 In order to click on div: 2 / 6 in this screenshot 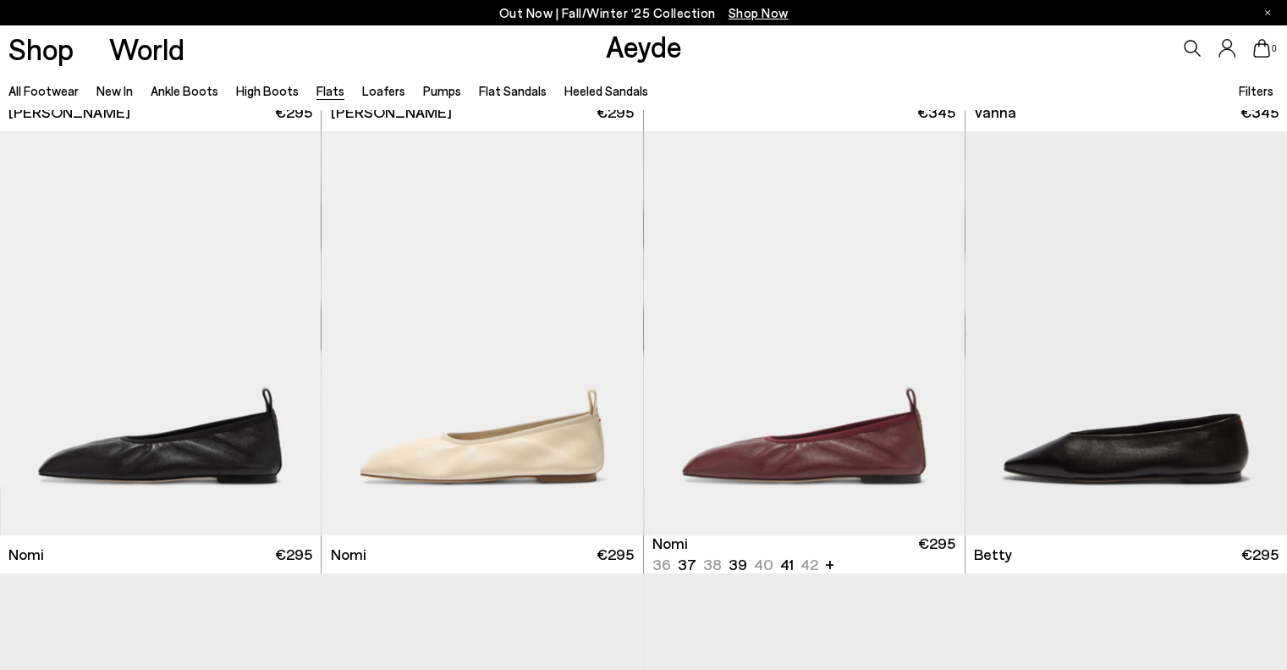, I will do `click(1125, 333)`.